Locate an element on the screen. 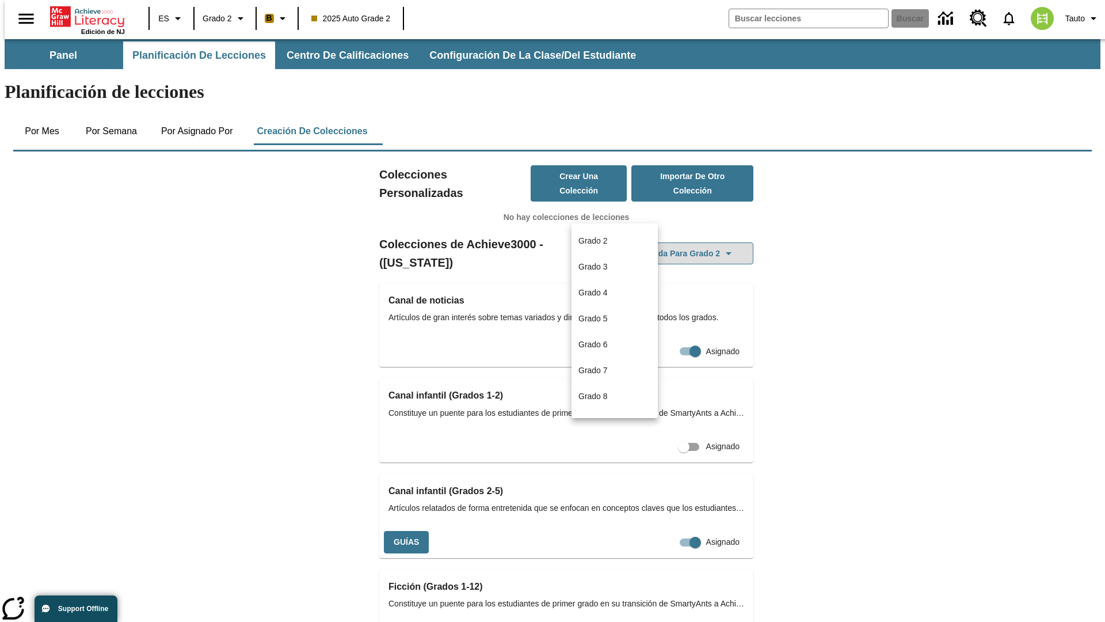 The image size is (1105, 622). p: Grado 6 is located at coordinates (593, 344).